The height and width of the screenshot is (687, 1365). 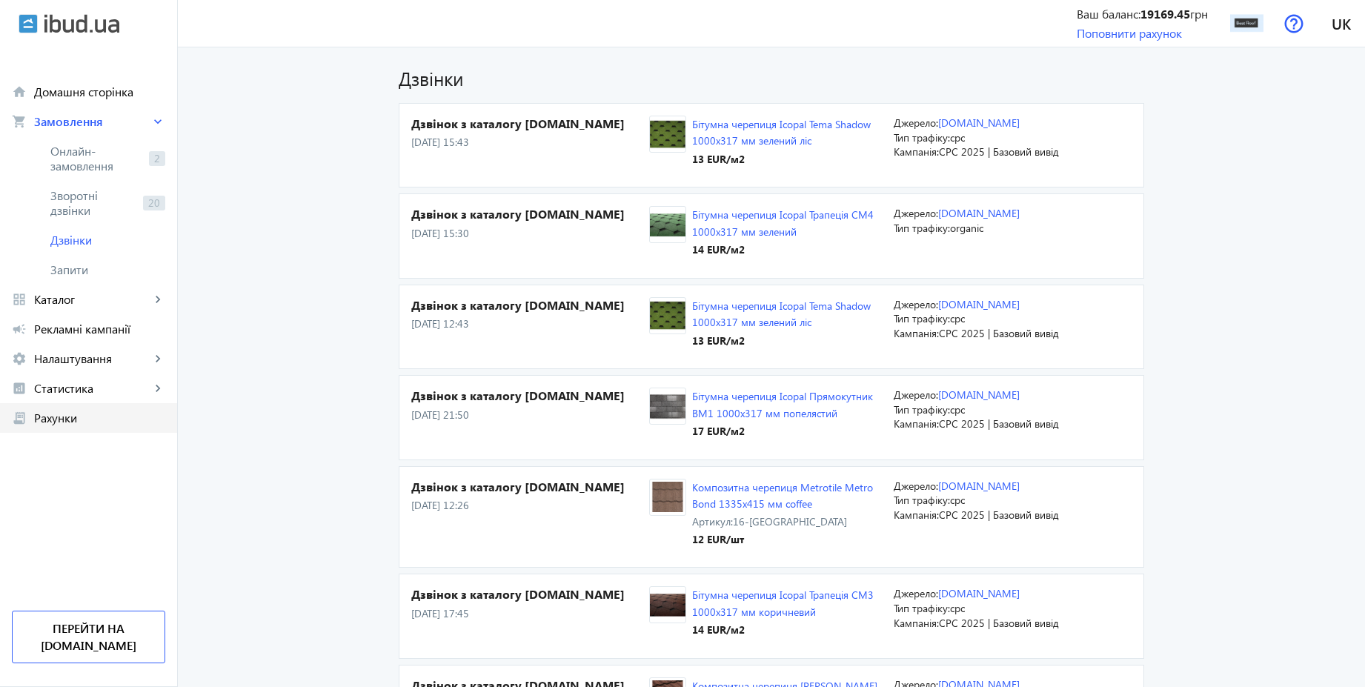 I want to click on mat-icon: home, so click(x=19, y=92).